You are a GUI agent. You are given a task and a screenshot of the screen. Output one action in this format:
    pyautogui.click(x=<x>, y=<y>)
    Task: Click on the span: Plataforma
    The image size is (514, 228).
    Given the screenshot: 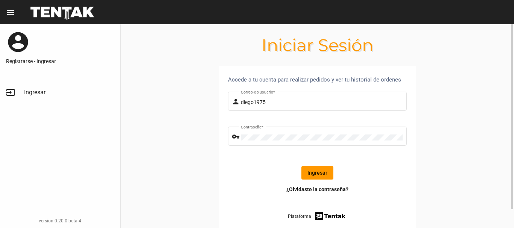 What is the action you would take?
    pyautogui.click(x=299, y=217)
    